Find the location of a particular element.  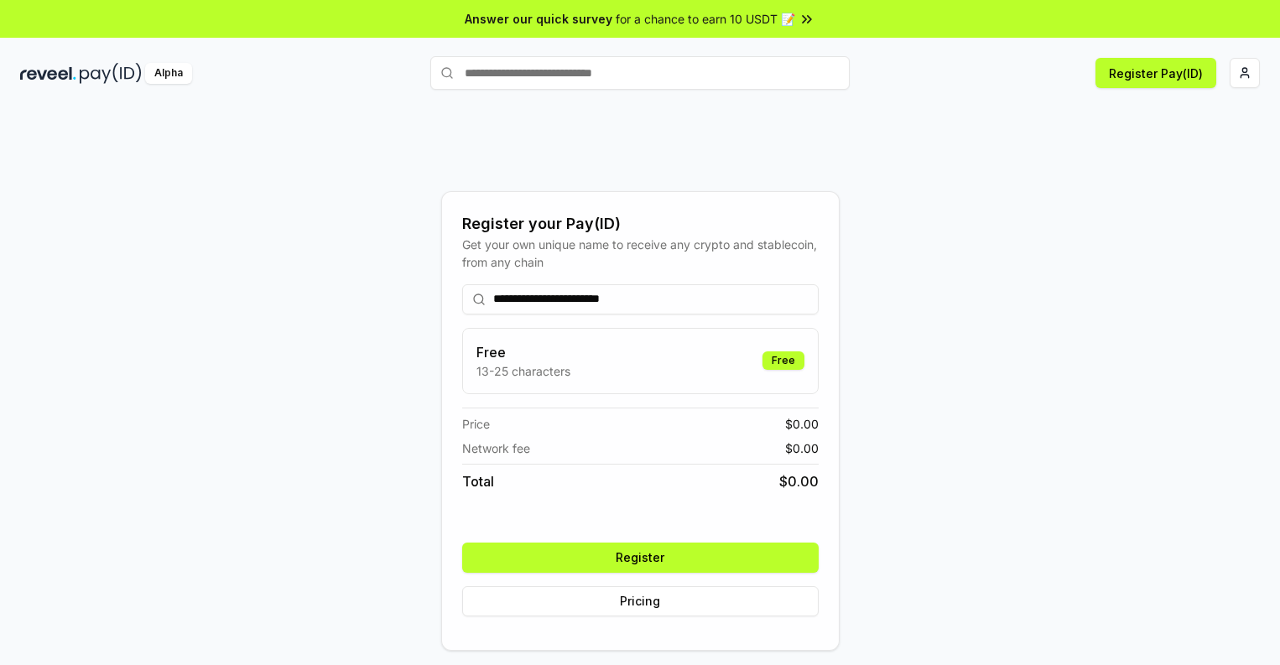

h3: Free is located at coordinates (524, 352).